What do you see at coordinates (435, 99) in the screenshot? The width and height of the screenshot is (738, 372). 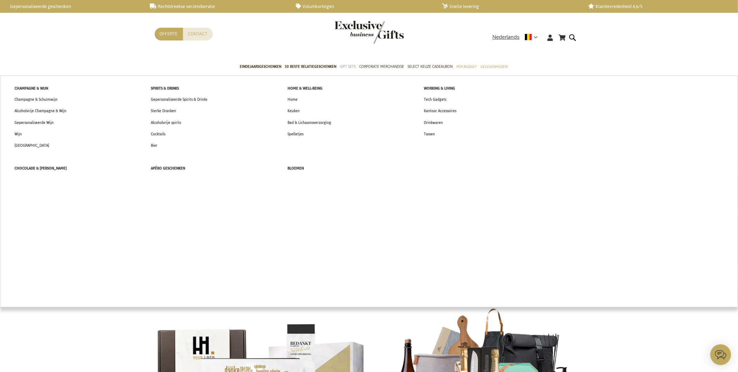 I see `span: Tech Gadgets` at bounding box center [435, 99].